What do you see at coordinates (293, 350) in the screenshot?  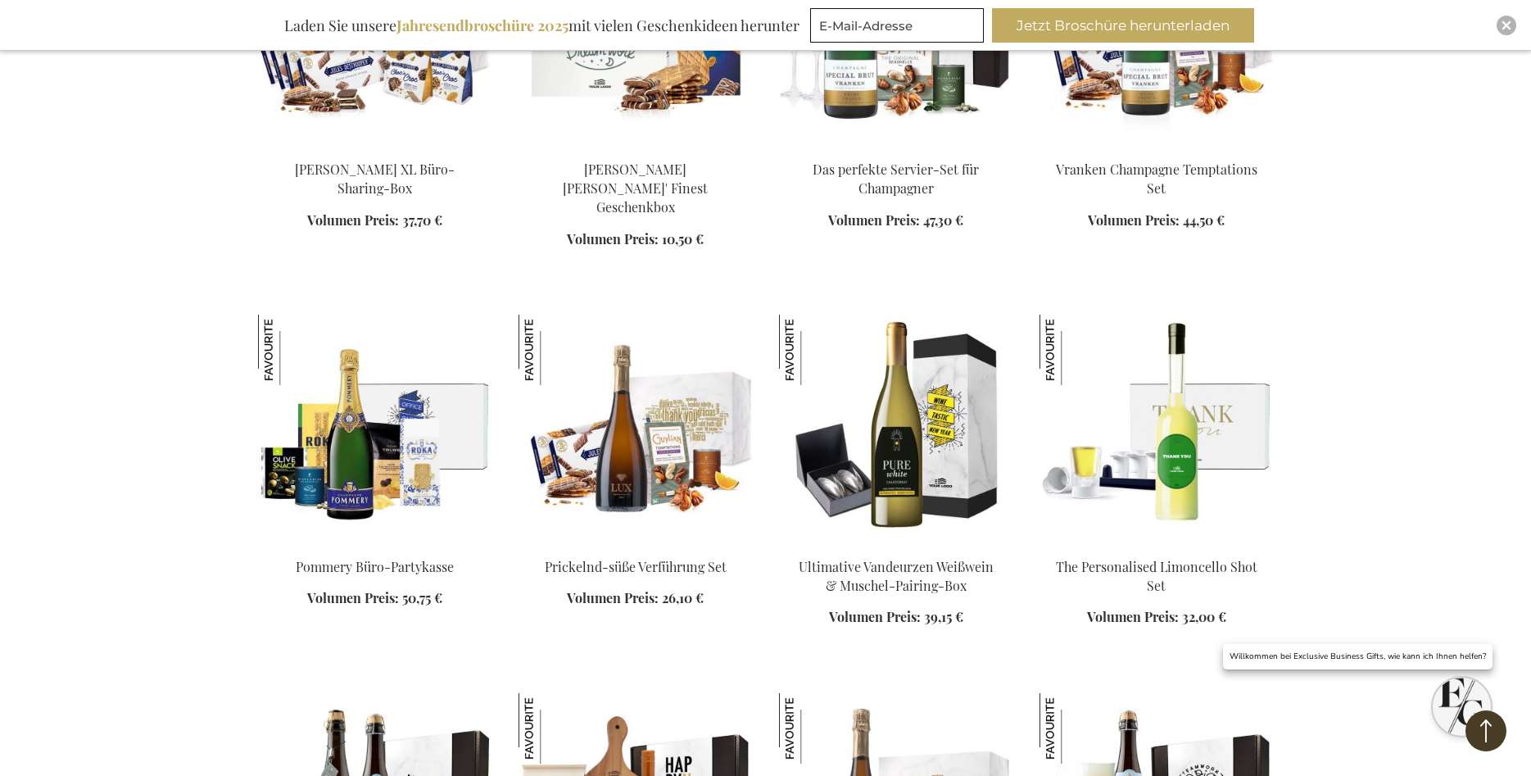 I see `img: Pommery Büro-Partykasse` at bounding box center [293, 350].